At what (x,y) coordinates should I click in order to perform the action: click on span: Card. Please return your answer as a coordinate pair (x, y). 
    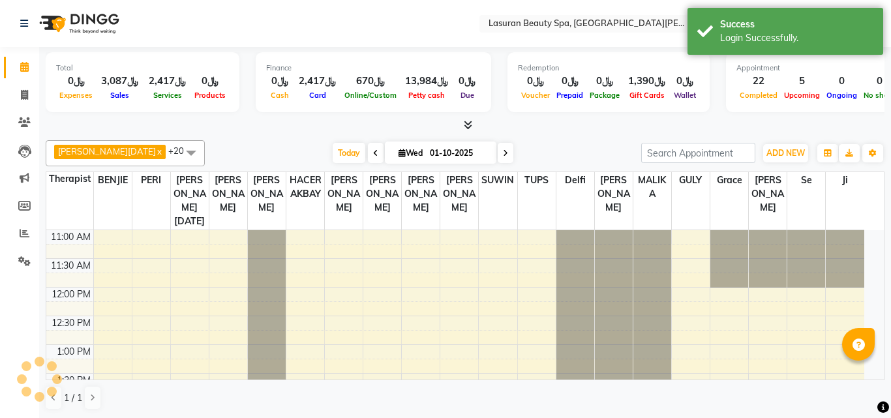
    Looking at the image, I should click on (318, 95).